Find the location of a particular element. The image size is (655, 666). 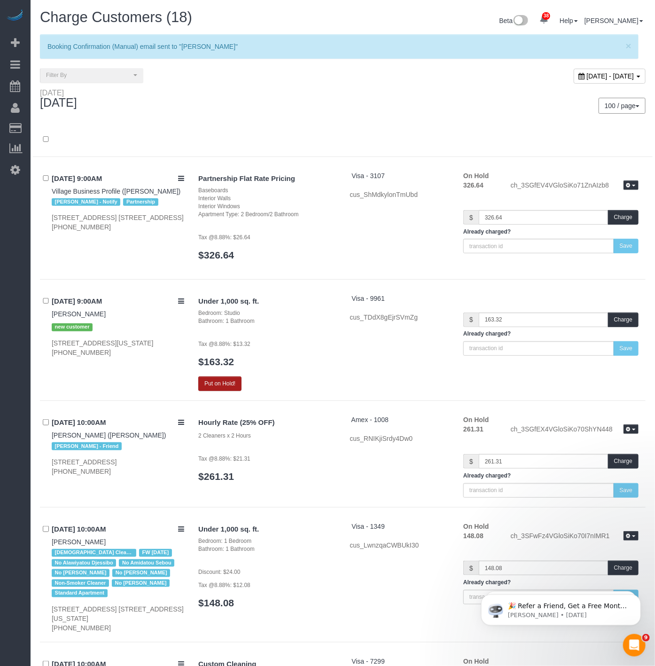

a: $148.08 is located at coordinates (216, 603).